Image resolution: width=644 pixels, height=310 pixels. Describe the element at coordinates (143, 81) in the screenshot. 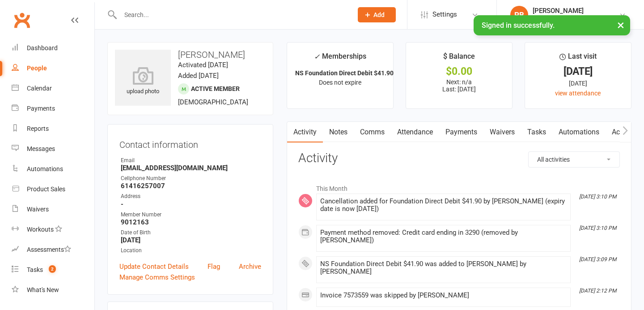

I see `div: upload photo` at that location.